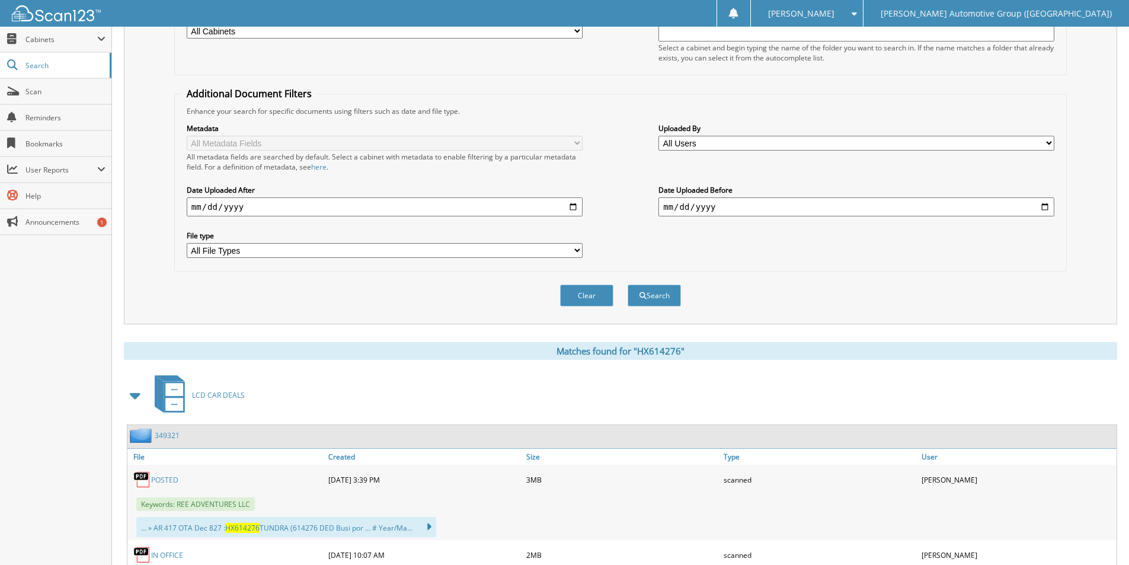 This screenshot has width=1129, height=565. I want to click on label: Date Uploaded Before, so click(857, 190).